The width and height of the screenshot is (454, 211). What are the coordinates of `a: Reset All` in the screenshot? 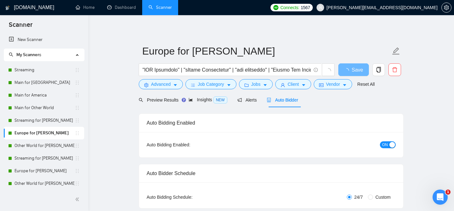 It's located at (366, 84).